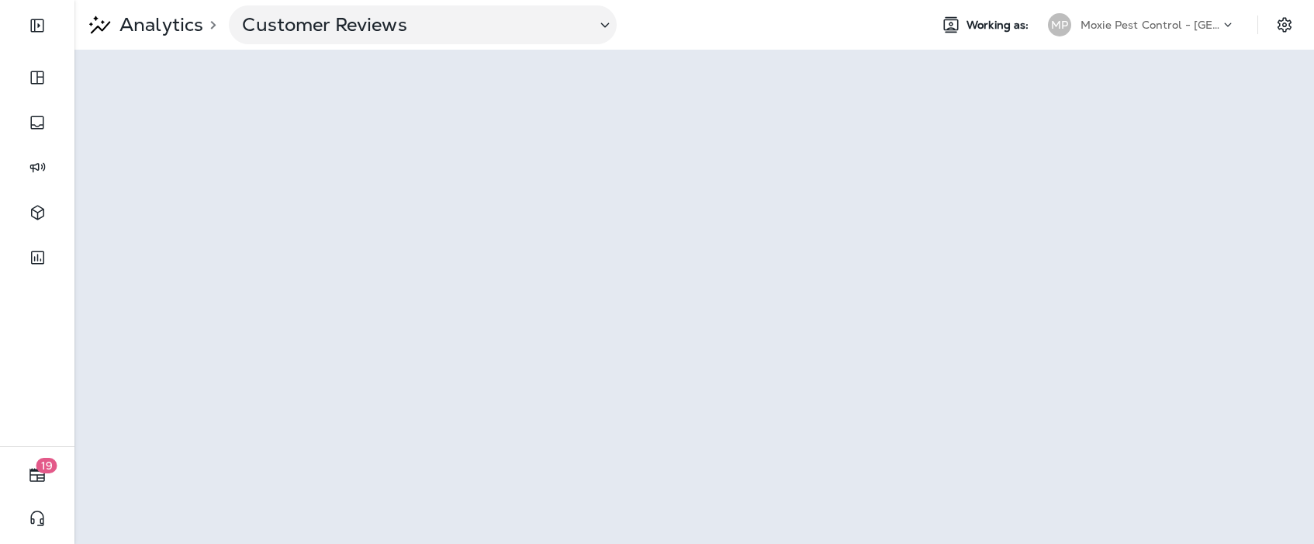 Image resolution: width=1314 pixels, height=544 pixels. Describe the element at coordinates (413, 25) in the screenshot. I see `p: Customer Reviews` at that location.